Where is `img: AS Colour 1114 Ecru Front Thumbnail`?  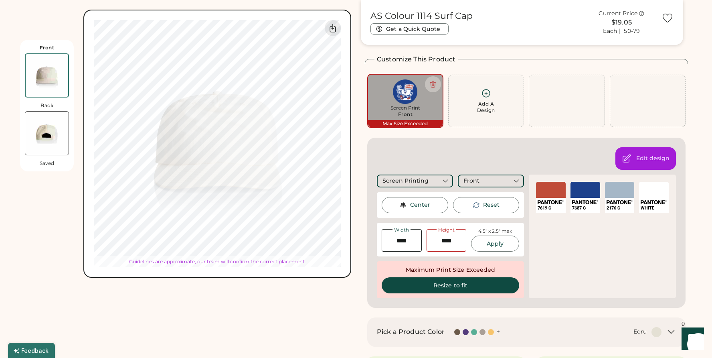 img: AS Colour 1114 Ecru Front Thumbnail is located at coordinates (47, 75).